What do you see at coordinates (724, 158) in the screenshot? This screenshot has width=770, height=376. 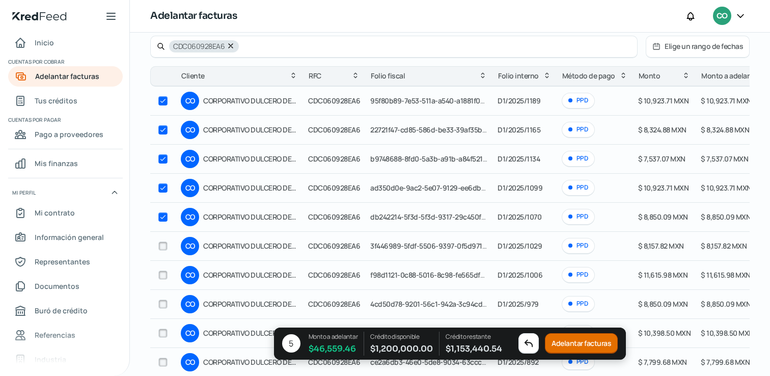 I see `span: $ 7,537.07 MXN` at bounding box center [724, 158].